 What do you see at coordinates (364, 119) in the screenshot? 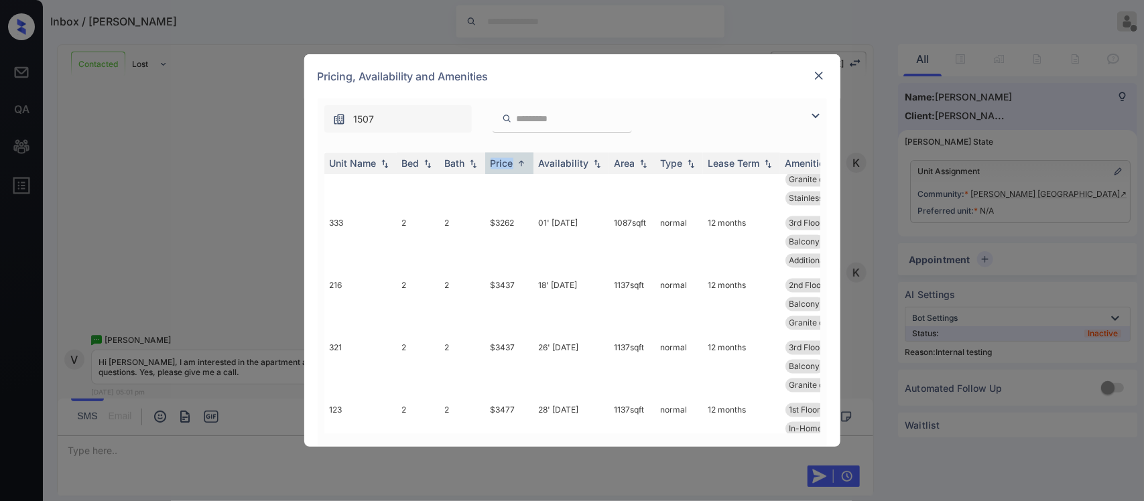
I see `span: 1507` at bounding box center [364, 119].